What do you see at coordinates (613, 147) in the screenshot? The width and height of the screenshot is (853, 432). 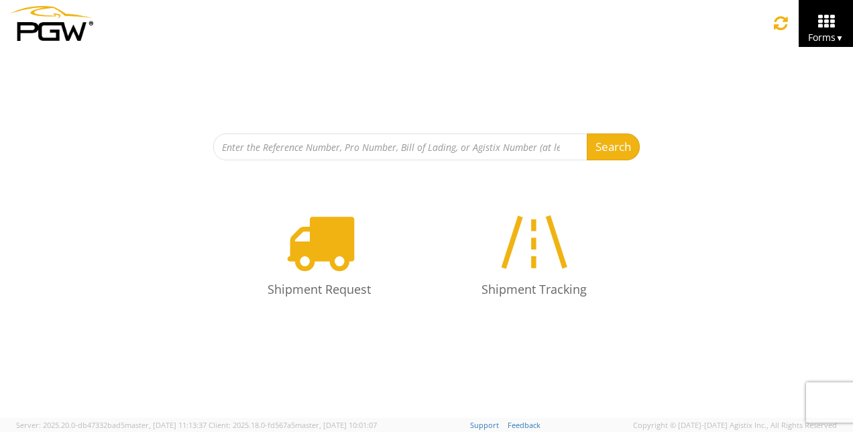 I see `button: Search` at bounding box center [613, 147].